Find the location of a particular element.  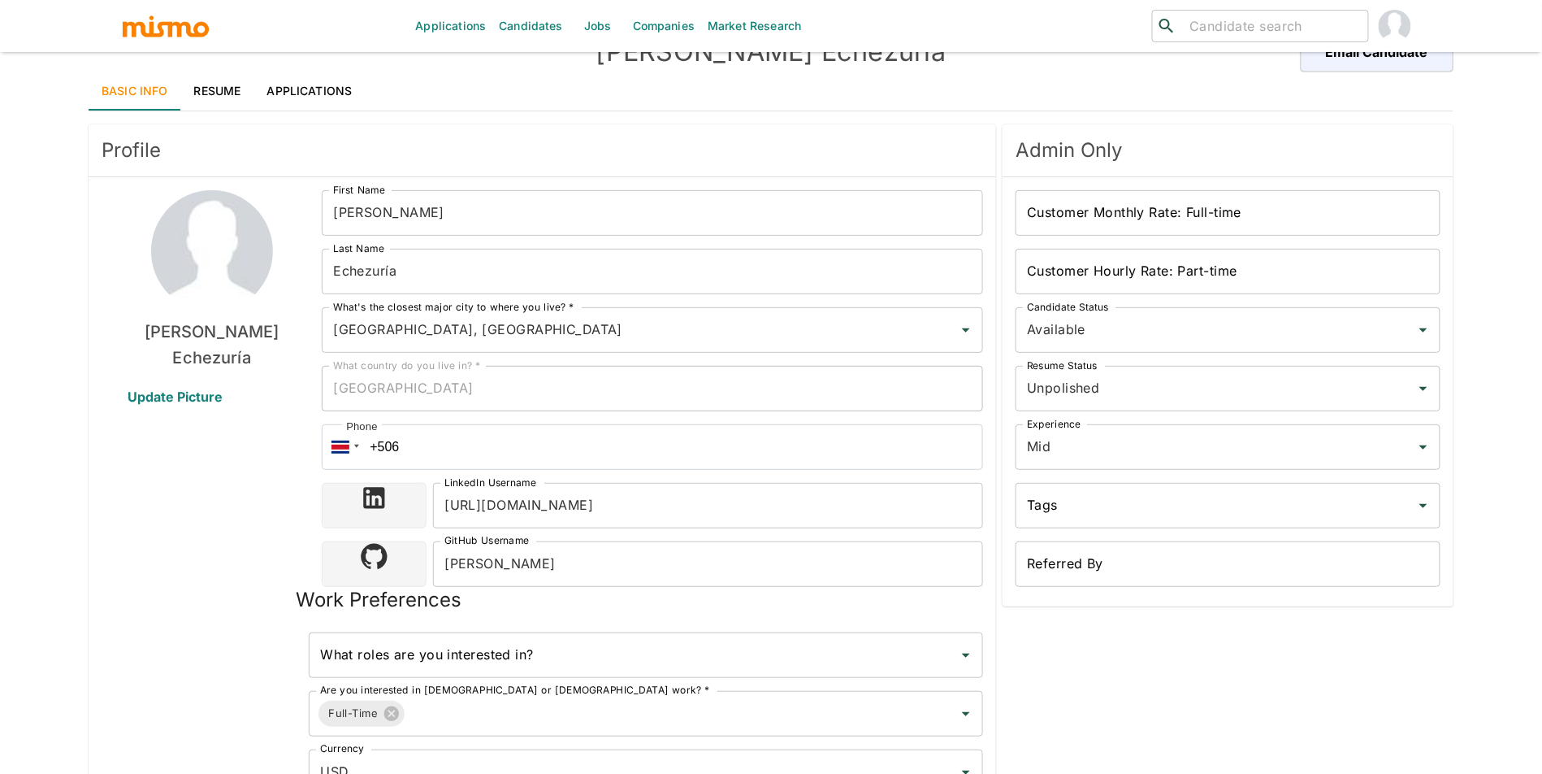

label: LinkedIn Username is located at coordinates (491, 482).